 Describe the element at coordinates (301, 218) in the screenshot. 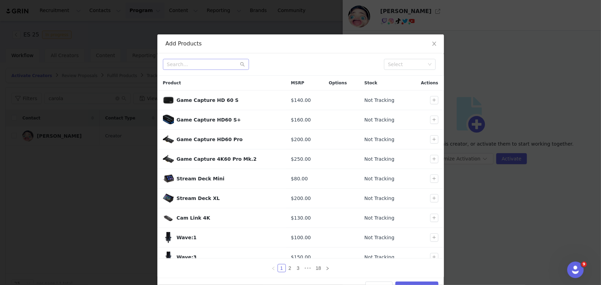

I see `span: $130.00` at that location.